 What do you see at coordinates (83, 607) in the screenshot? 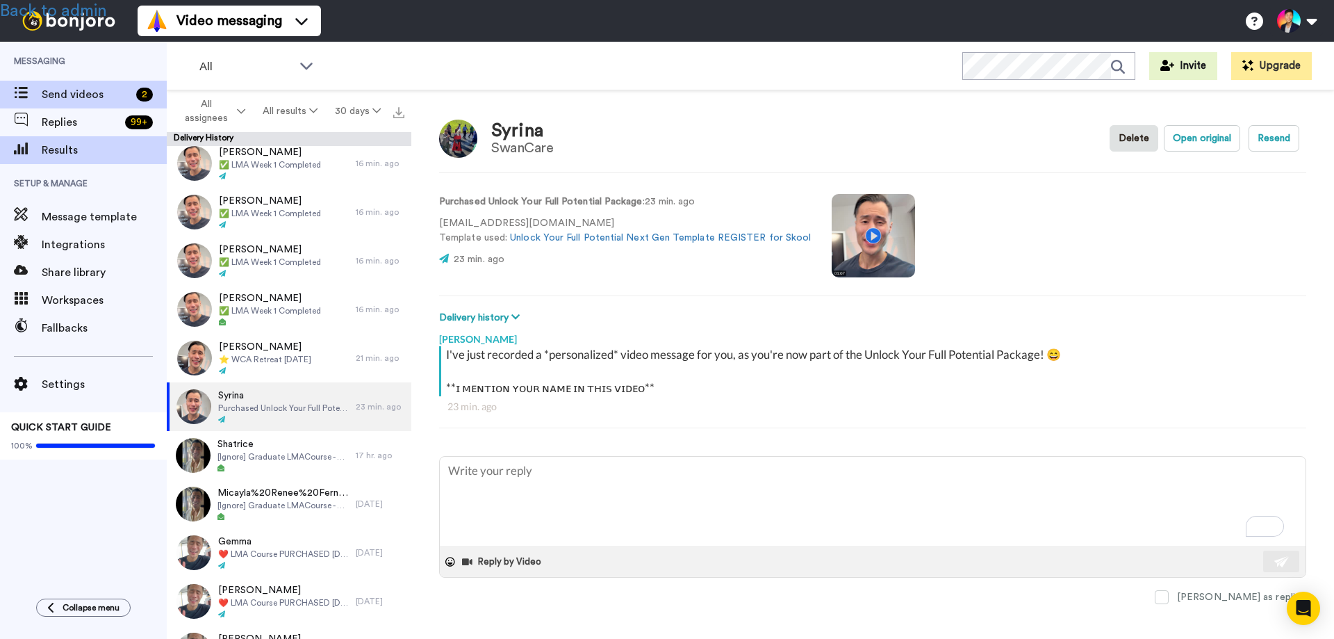
I see `button: Collapse menu` at bounding box center [83, 607].